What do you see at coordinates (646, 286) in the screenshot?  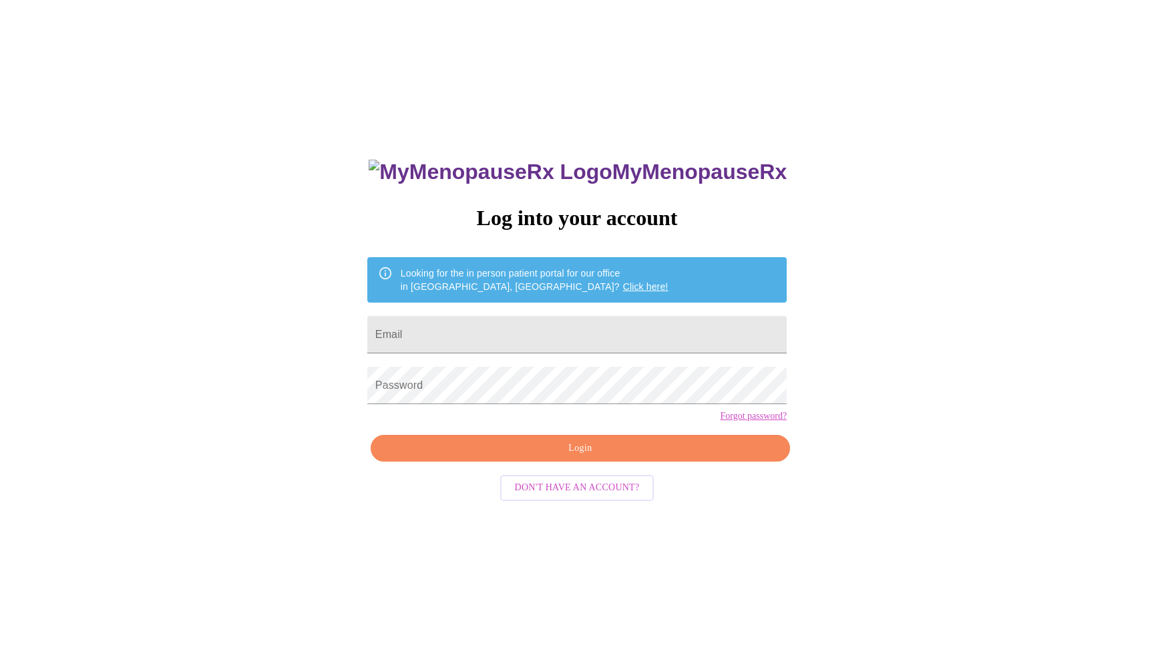 I see `a: Click here!` at bounding box center [646, 286].